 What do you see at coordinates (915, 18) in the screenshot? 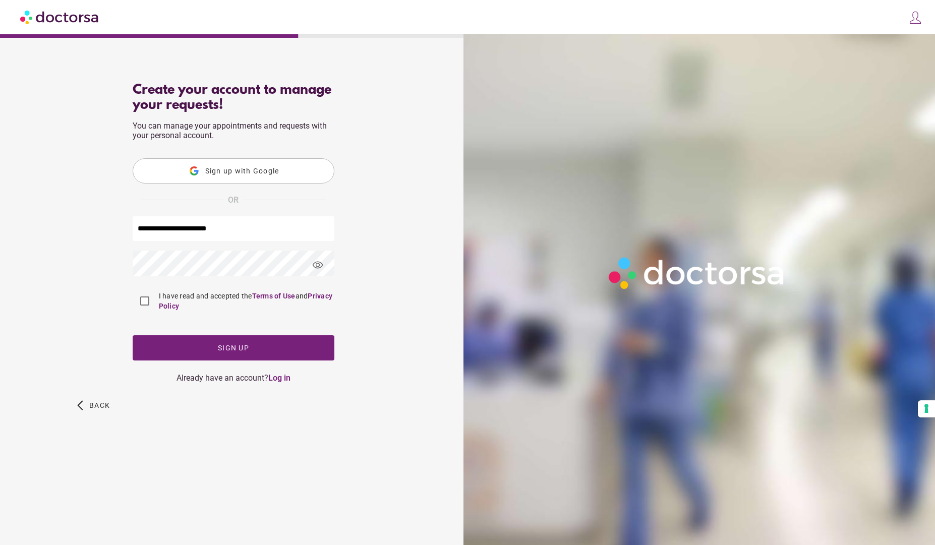
I see `img: icons8-customer-100.png` at bounding box center [915, 18].